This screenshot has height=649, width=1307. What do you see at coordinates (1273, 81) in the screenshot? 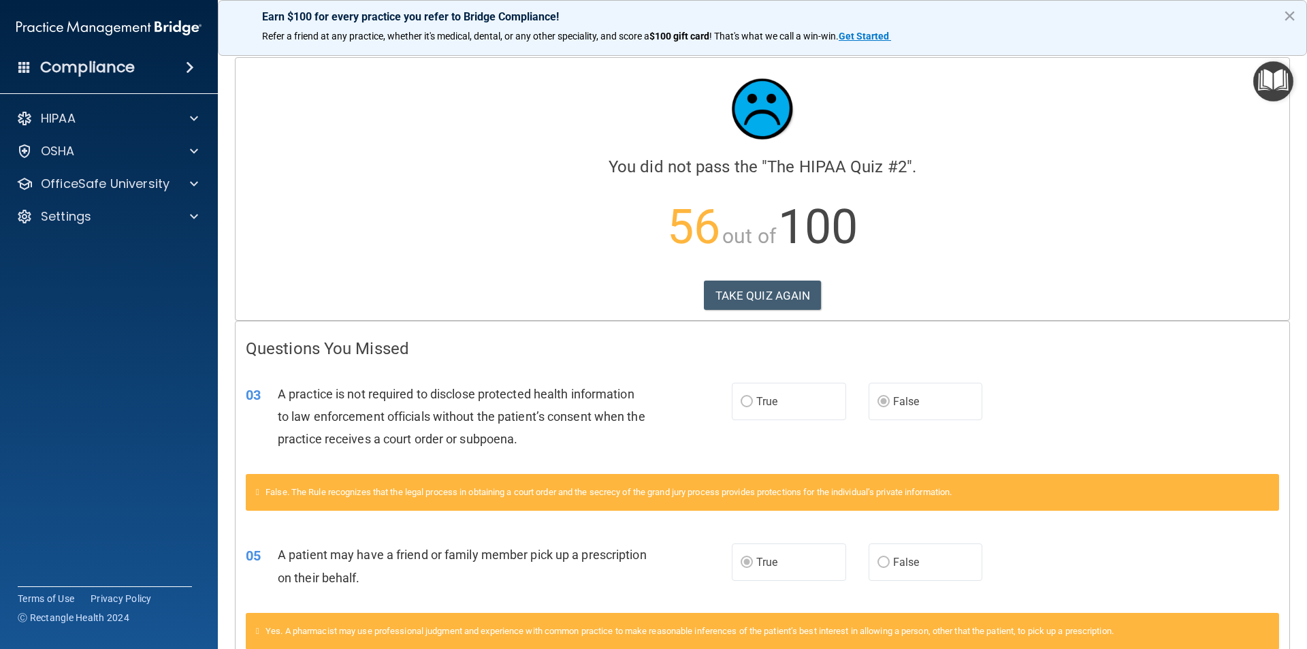
I see `button: Open Resource Center` at bounding box center [1273, 81].